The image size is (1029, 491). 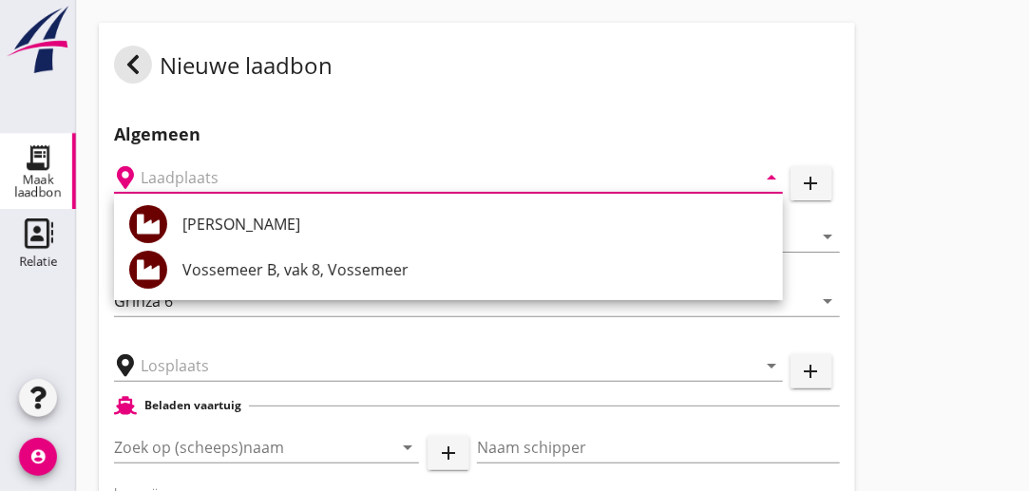 What do you see at coordinates (38, 40) in the screenshot?
I see `img: logo-small.a267ee39.svg` at bounding box center [38, 40].